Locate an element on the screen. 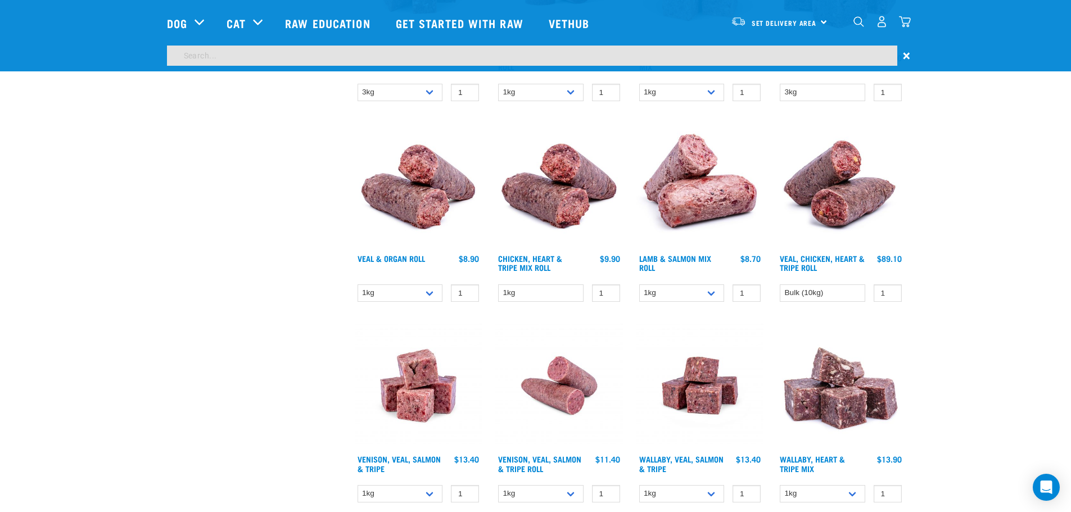  a: Lamb & Salmon Mix Roll is located at coordinates (675, 263).